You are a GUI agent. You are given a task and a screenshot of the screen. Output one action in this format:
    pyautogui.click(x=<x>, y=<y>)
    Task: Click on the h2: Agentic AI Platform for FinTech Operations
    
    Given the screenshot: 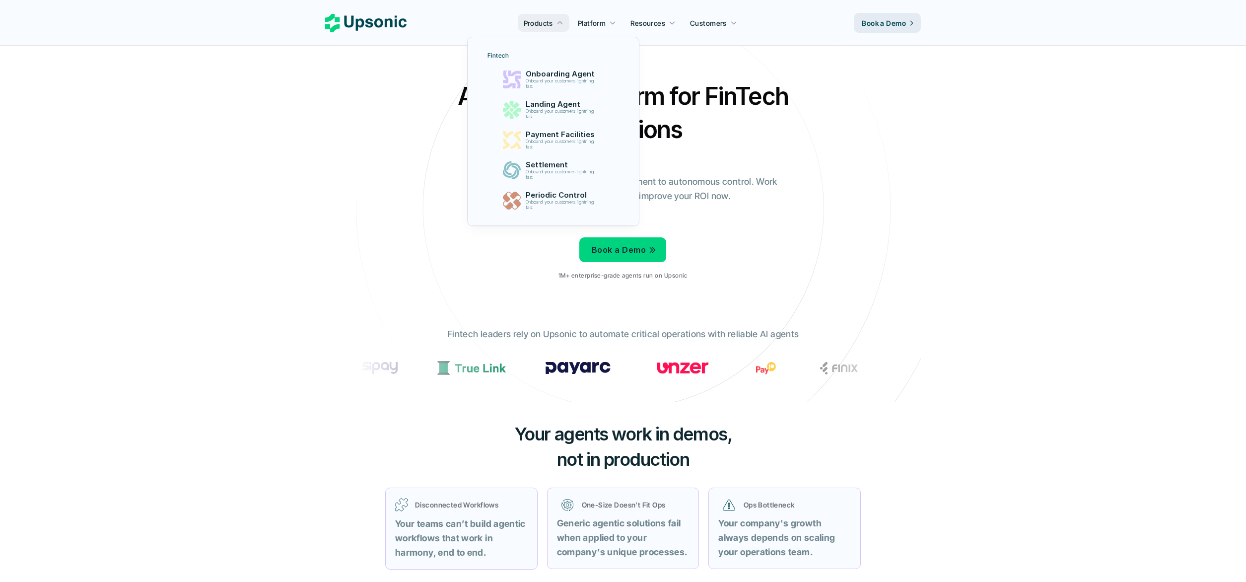 What is the action you would take?
    pyautogui.click(x=623, y=113)
    